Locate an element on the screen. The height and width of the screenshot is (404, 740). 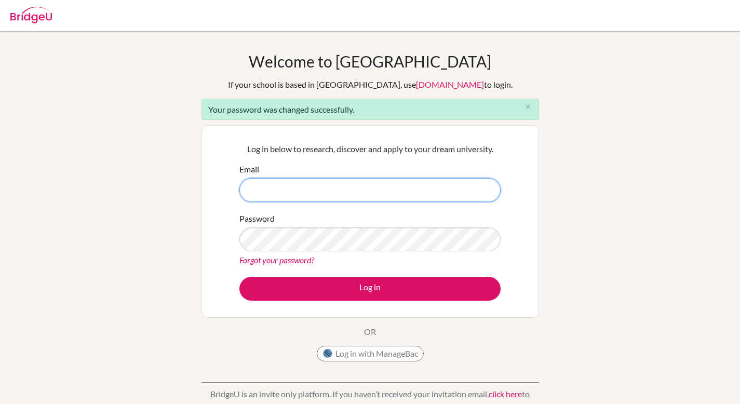
div: Your password was changed successfully. is located at coordinates (370, 109).